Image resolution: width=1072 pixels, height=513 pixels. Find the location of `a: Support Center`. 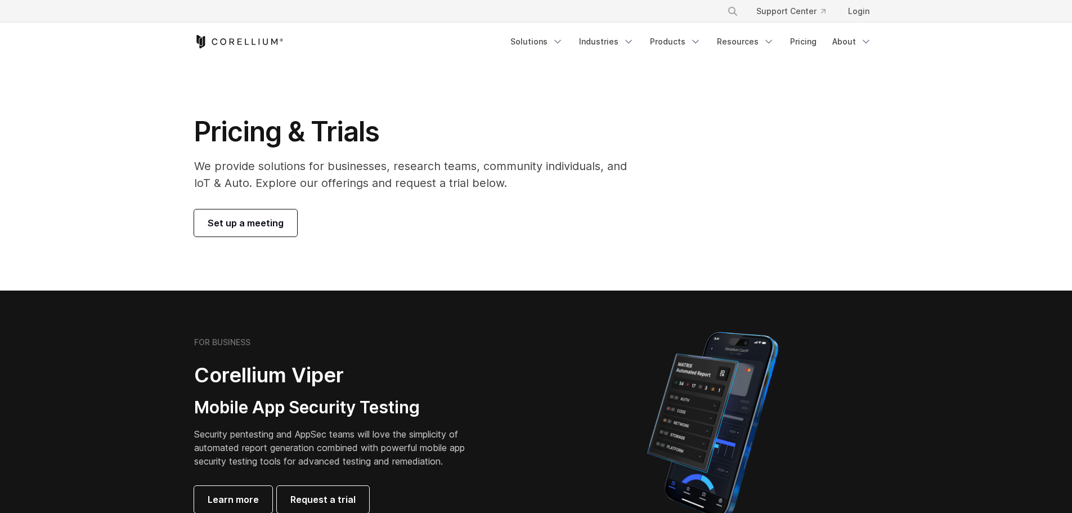

a: Support Center is located at coordinates (791, 11).